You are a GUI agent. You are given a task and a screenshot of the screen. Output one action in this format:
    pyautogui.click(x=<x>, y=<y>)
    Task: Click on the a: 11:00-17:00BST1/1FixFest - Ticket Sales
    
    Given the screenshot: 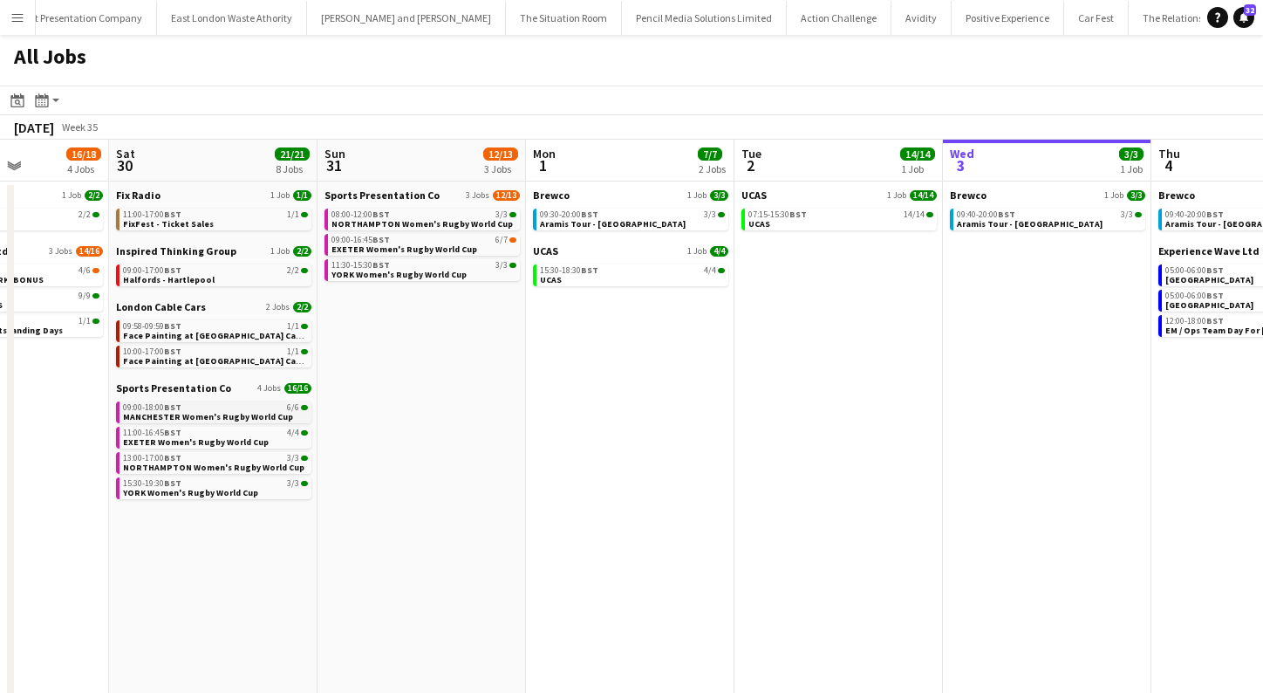 What is the action you would take?
    pyautogui.click(x=216, y=218)
    